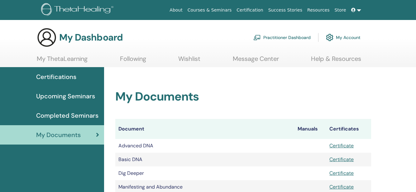 The width and height of the screenshot is (416, 192). What do you see at coordinates (189, 61) in the screenshot?
I see `a: Wishlist` at bounding box center [189, 61].